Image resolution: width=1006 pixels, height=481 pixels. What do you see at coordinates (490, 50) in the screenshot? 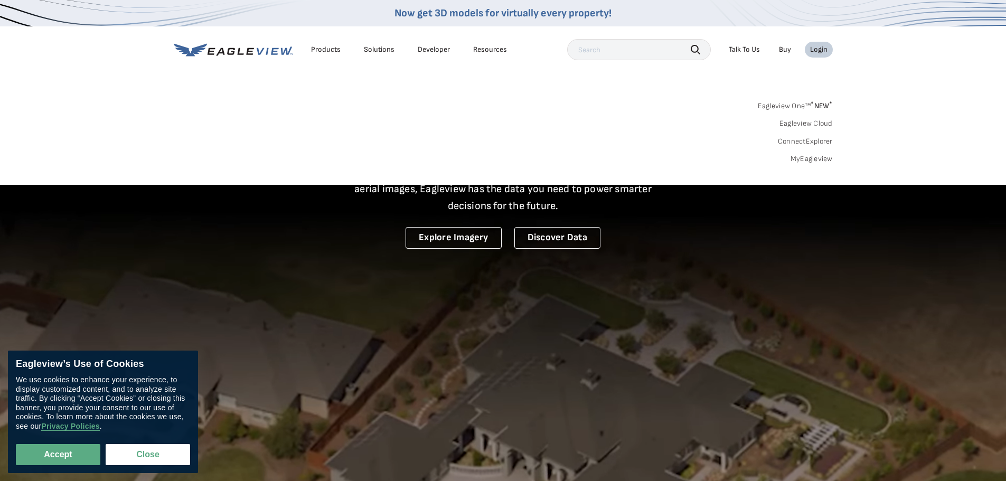
I see `div: Resources` at bounding box center [490, 50].